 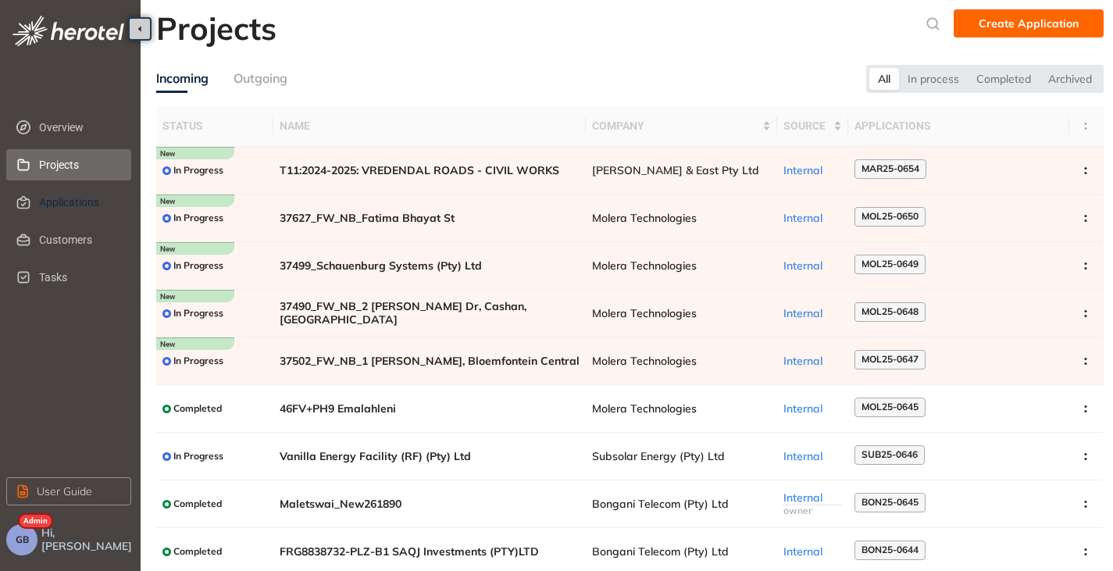 What do you see at coordinates (807, 126) in the screenshot?
I see `span: Source` at bounding box center [807, 126].